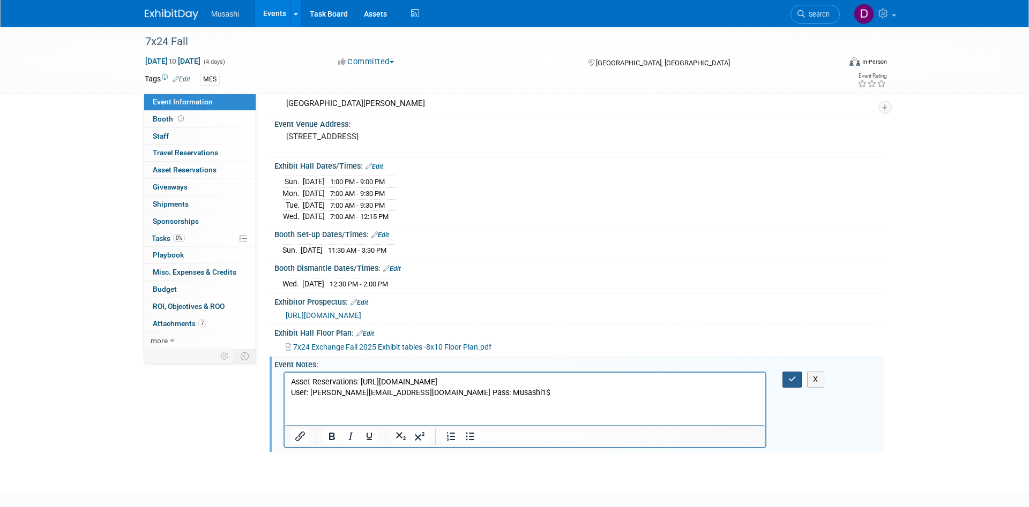 The width and height of the screenshot is (1029, 507). Describe the element at coordinates (388, 347) in the screenshot. I see `a: 7x24 Exchange Fall 2025 Exhibit tables -8x10 Floor Plan.pdf` at that location.